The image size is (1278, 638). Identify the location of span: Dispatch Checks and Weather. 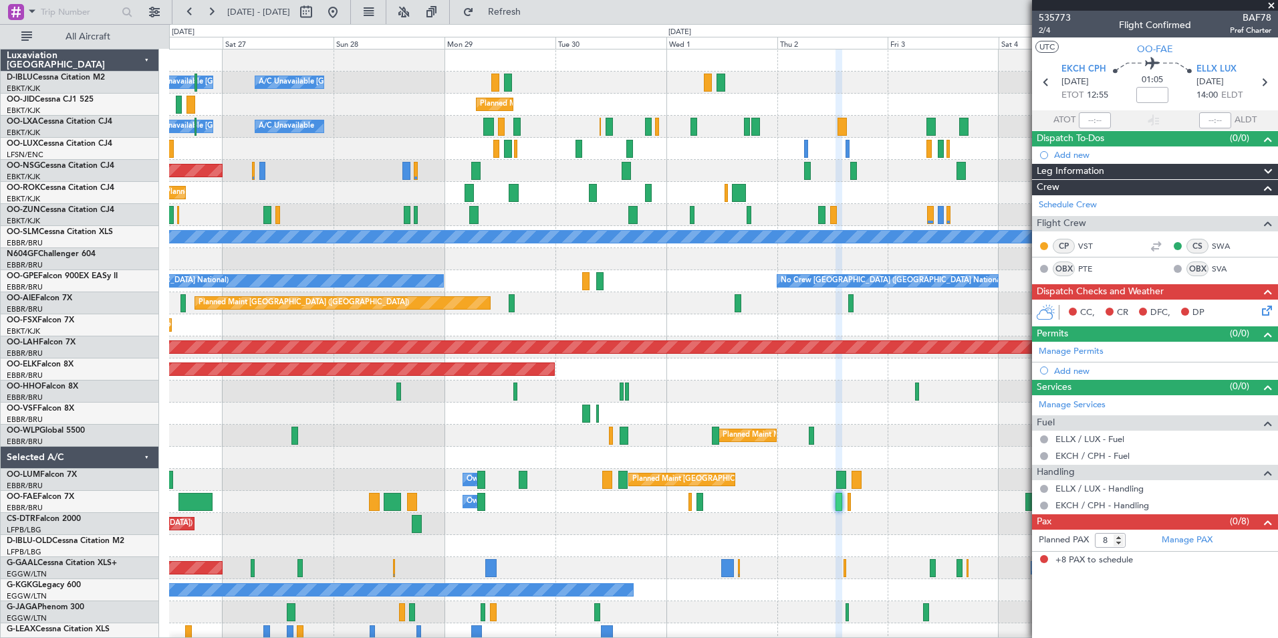
(1100, 291).